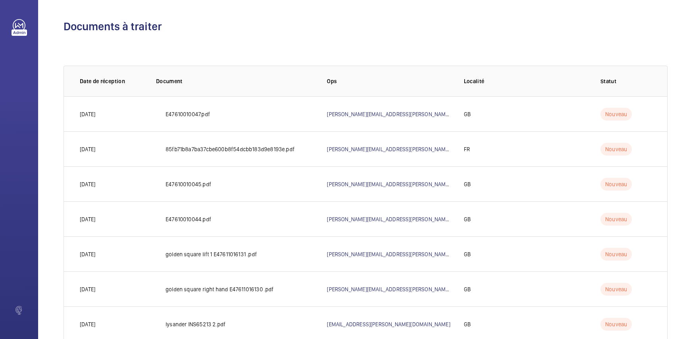 The height and width of the screenshot is (339, 693). What do you see at coordinates (188, 184) in the screenshot?
I see `p: E47610010045.pdf` at bounding box center [188, 184].